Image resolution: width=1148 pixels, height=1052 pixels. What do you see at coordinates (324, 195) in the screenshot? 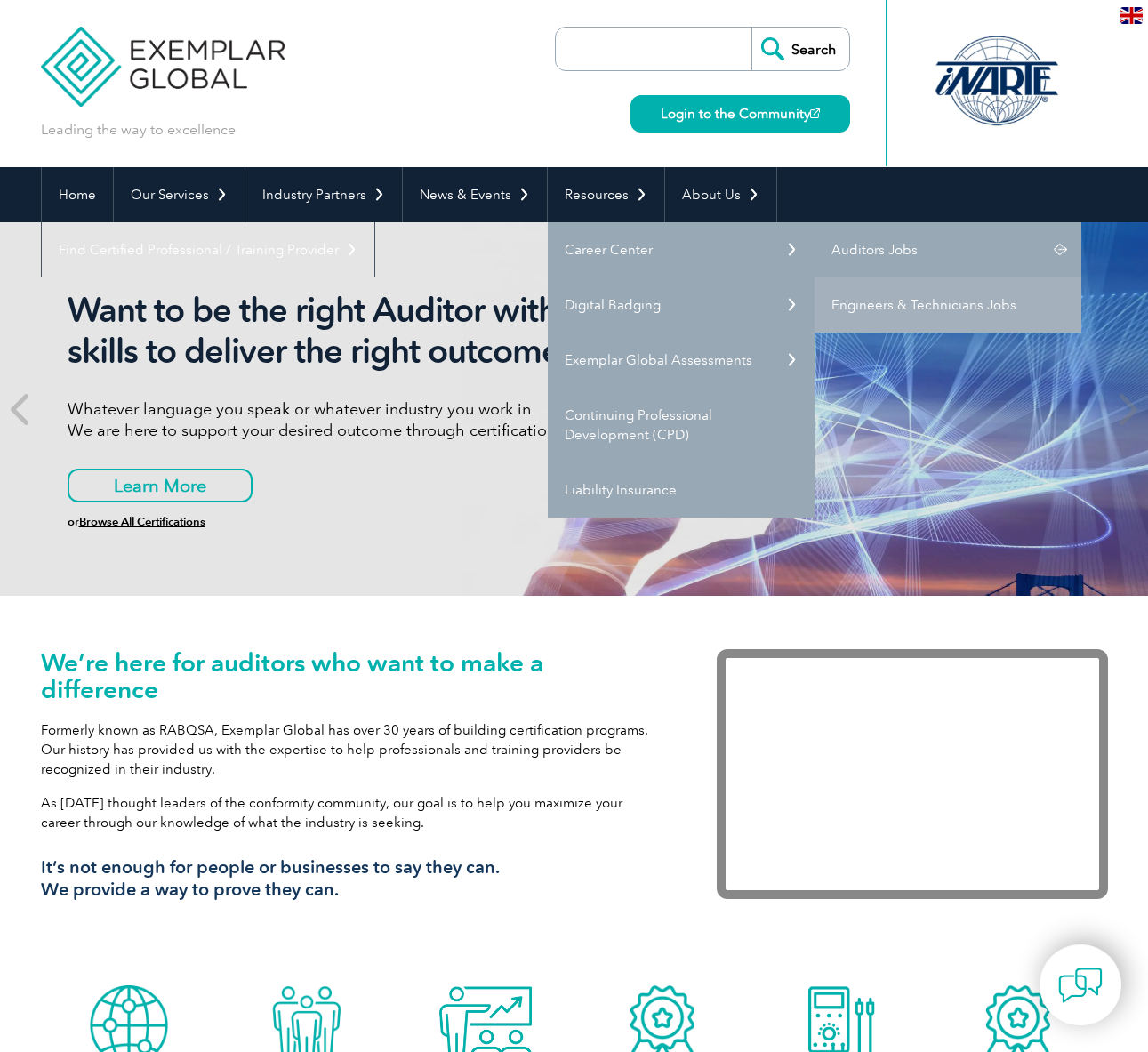
I see `a: Industry Partners` at bounding box center [324, 195].